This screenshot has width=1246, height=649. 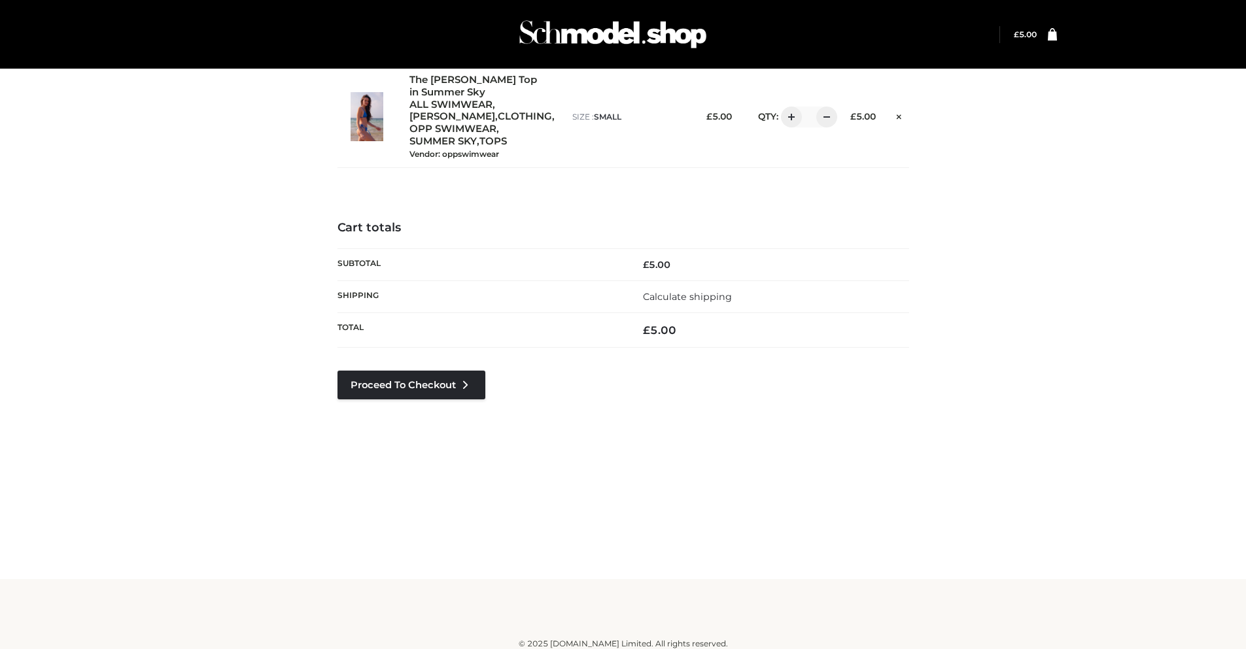 What do you see at coordinates (613, 34) in the screenshot?
I see `img: Schmodel Admin 964` at bounding box center [613, 34].